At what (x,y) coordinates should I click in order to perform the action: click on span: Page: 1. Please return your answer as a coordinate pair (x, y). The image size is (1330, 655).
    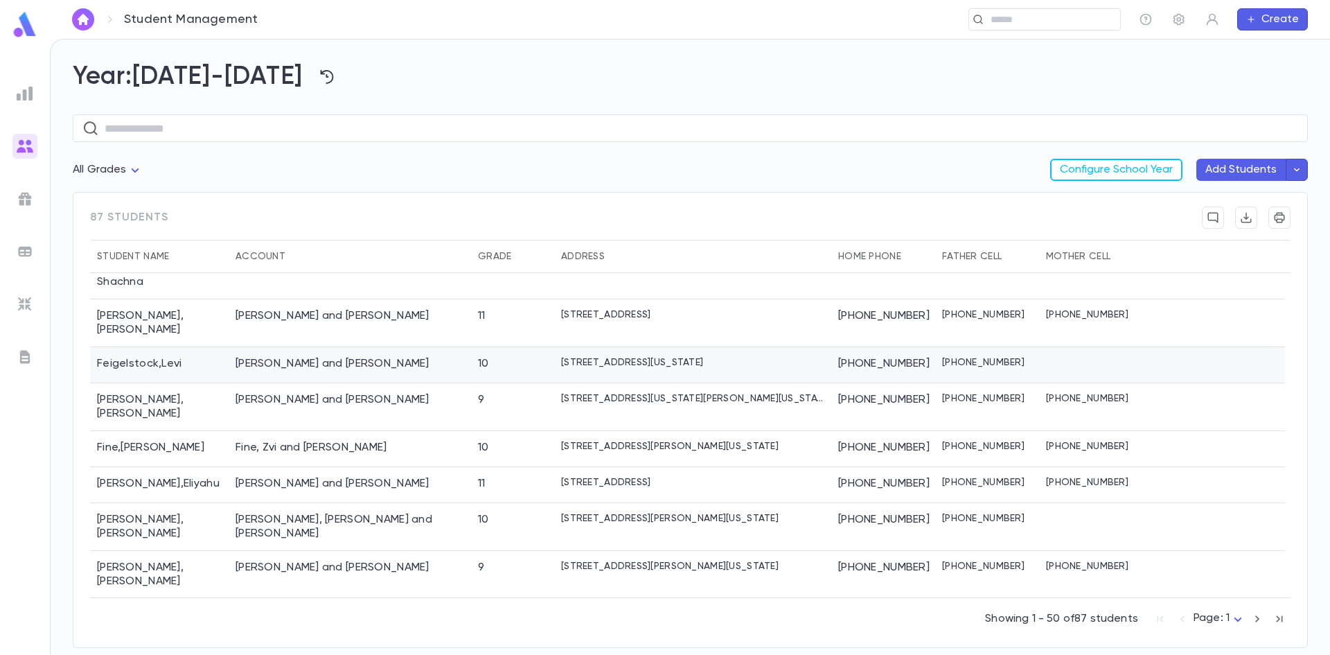
    Looking at the image, I should click on (1212, 618).